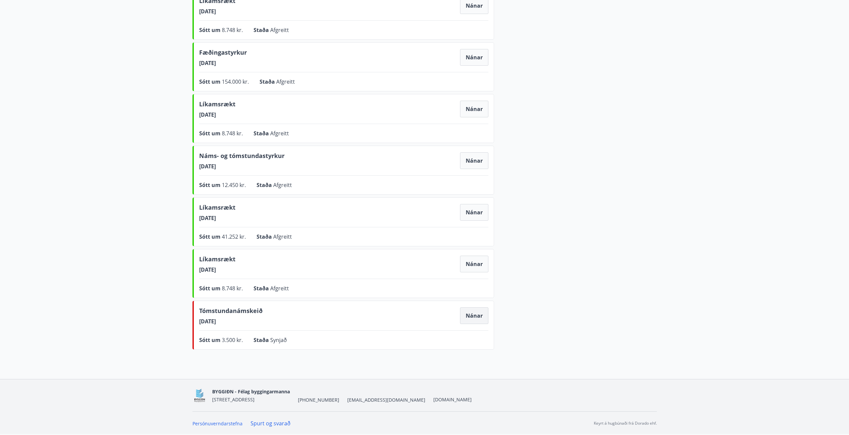 The image size is (849, 435). Describe the element at coordinates (234, 237) in the screenshot. I see `span: 41.252 kr.` at that location.